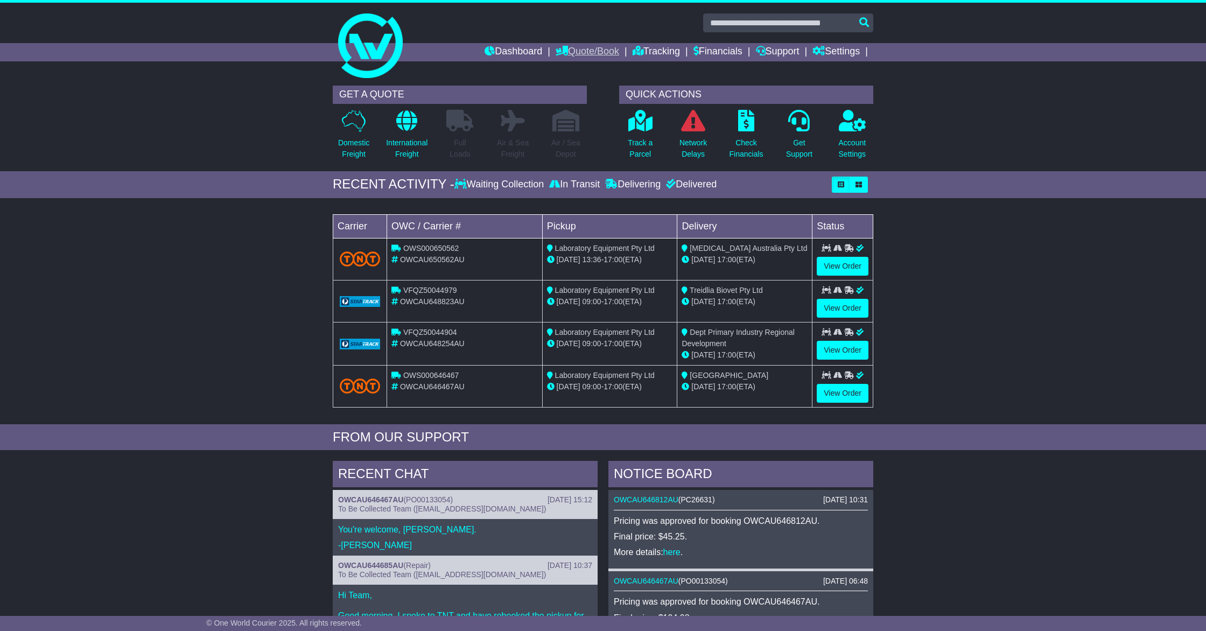 This screenshot has height=631, width=1206. I want to click on div: In Transit, so click(574, 185).